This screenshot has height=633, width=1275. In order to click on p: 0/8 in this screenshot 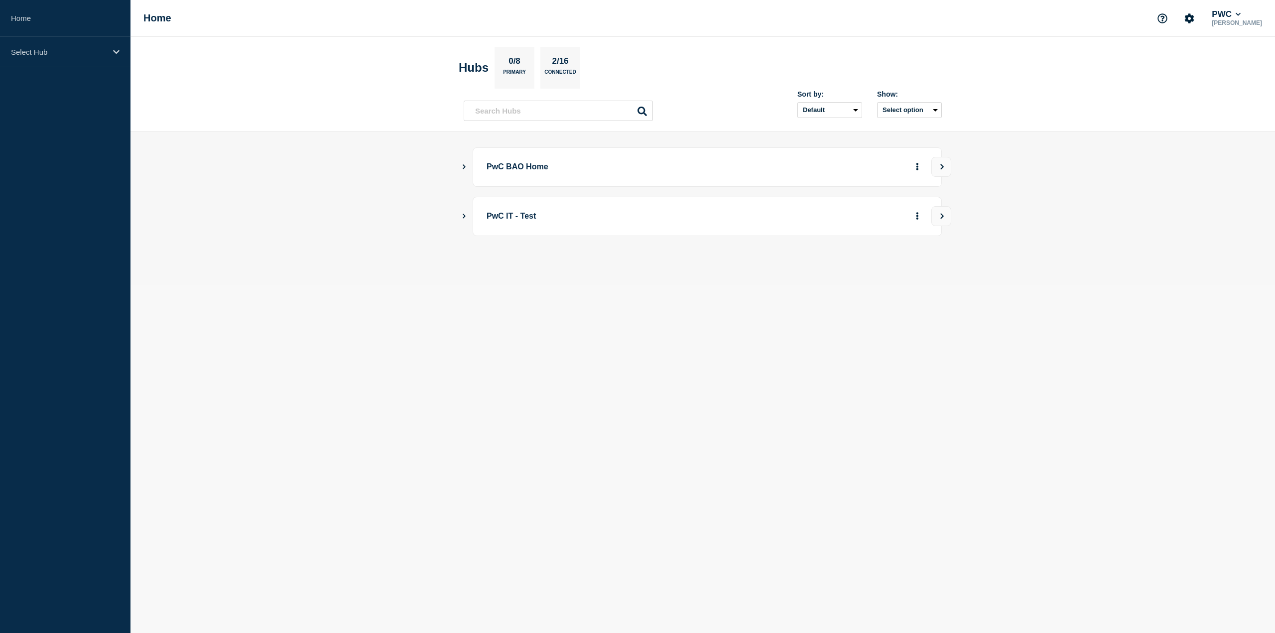, I will do `click(514, 63)`.